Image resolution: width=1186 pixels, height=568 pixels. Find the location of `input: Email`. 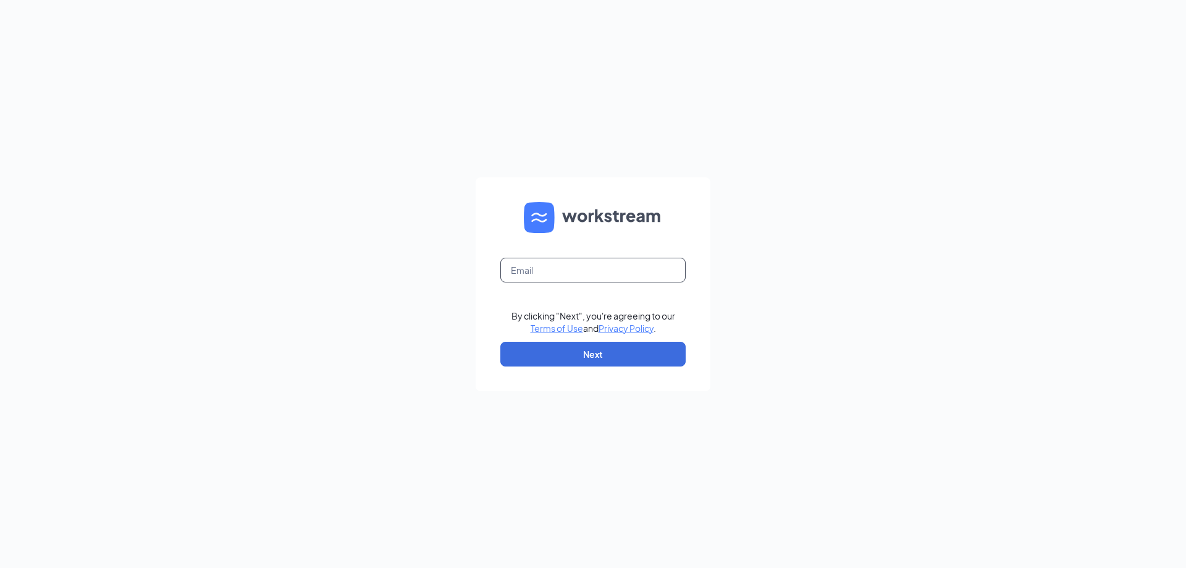

input: Email is located at coordinates (593, 270).